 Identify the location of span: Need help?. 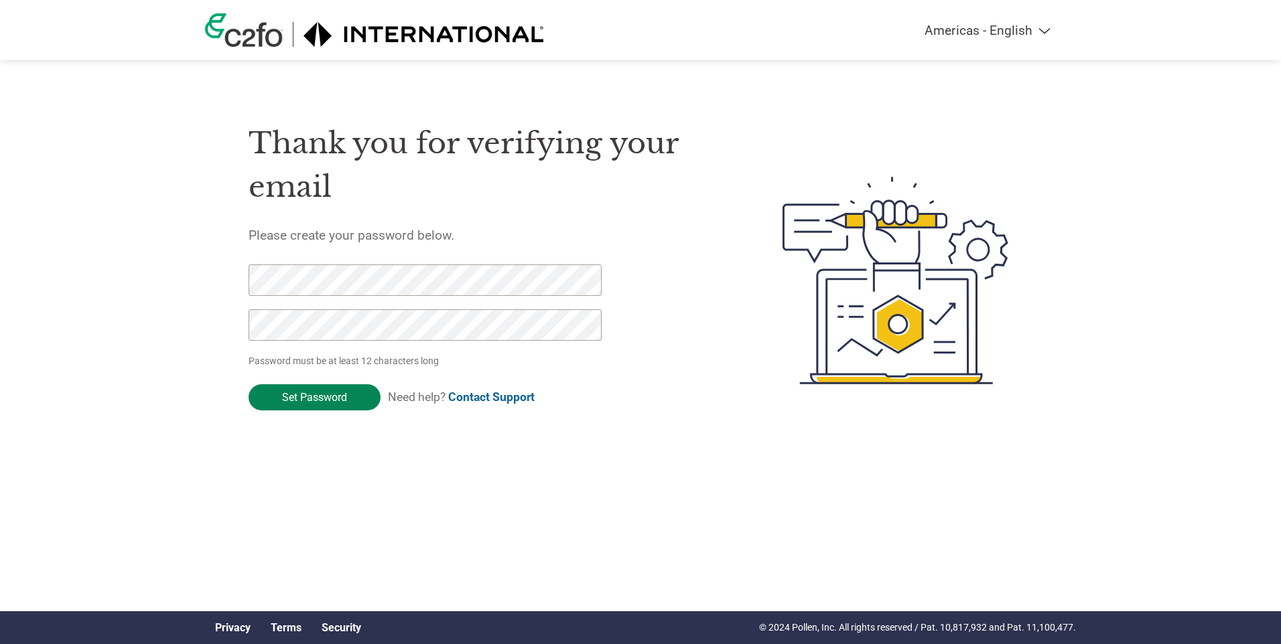
(461, 397).